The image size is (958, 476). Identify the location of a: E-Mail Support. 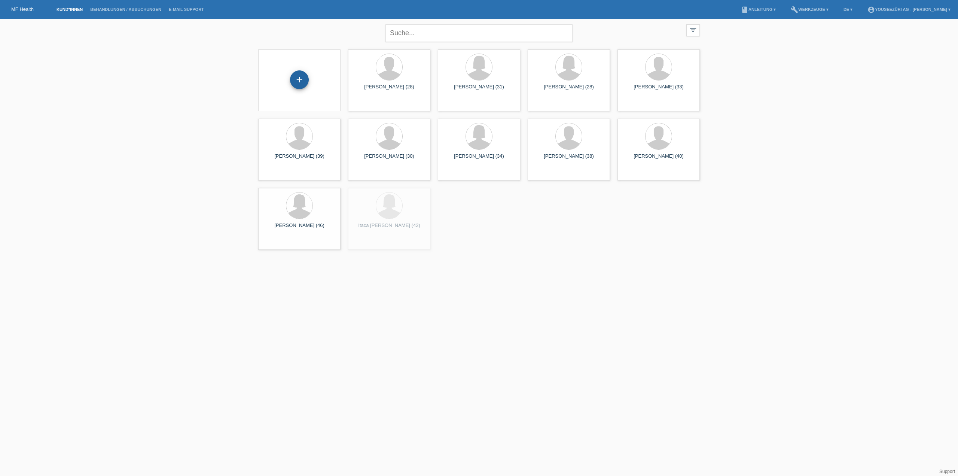
(186, 9).